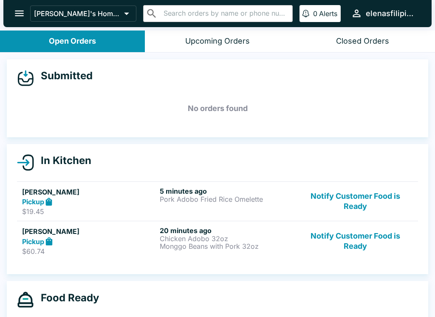 This screenshot has height=317, width=435. Describe the element at coordinates (63, 76) in the screenshot. I see `h4: Submitted` at that location.